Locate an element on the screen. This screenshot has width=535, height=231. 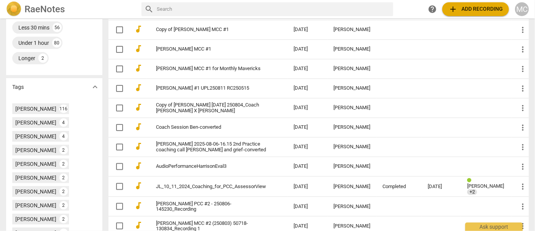
div: Under 1 hour is located at coordinates (34, 43).